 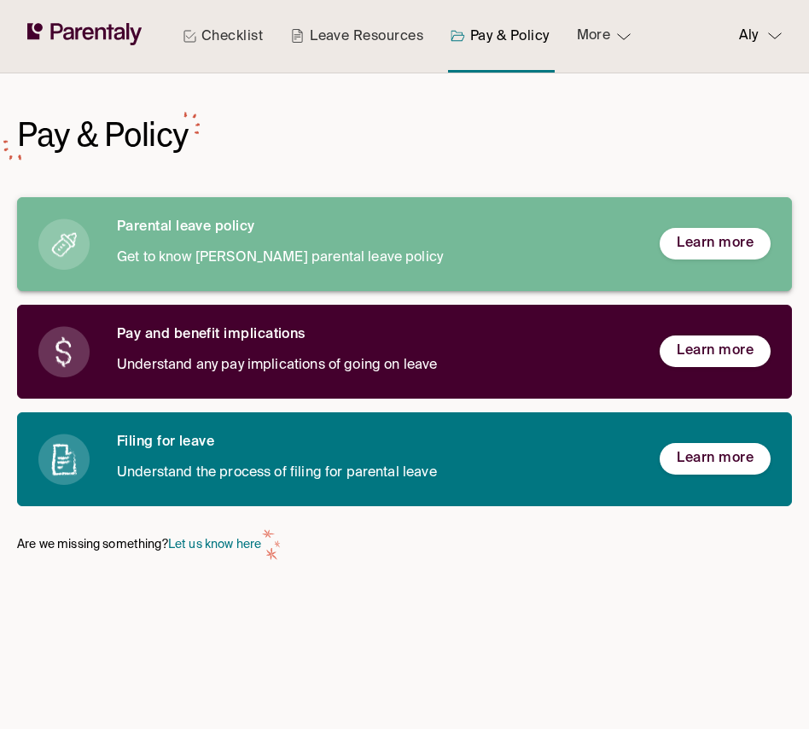 I want to click on h6: Pay and benefit implications, so click(x=374, y=334).